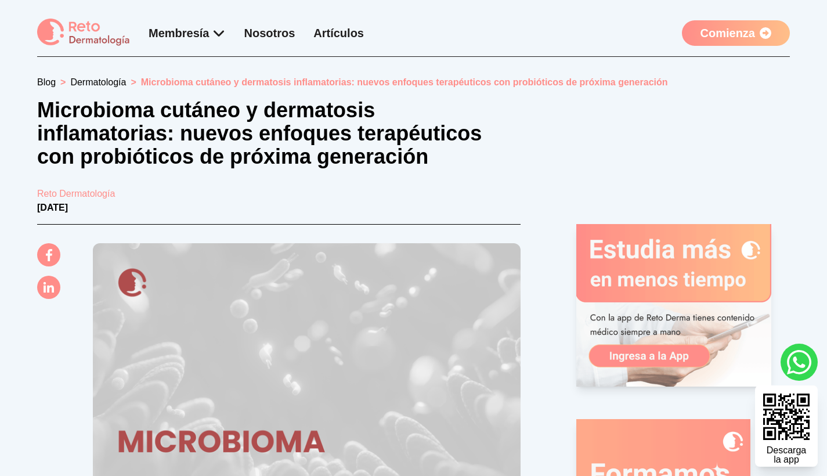 This screenshot has width=827, height=476. Describe the element at coordinates (786, 455) in the screenshot. I see `div: Descarga la app` at that location.